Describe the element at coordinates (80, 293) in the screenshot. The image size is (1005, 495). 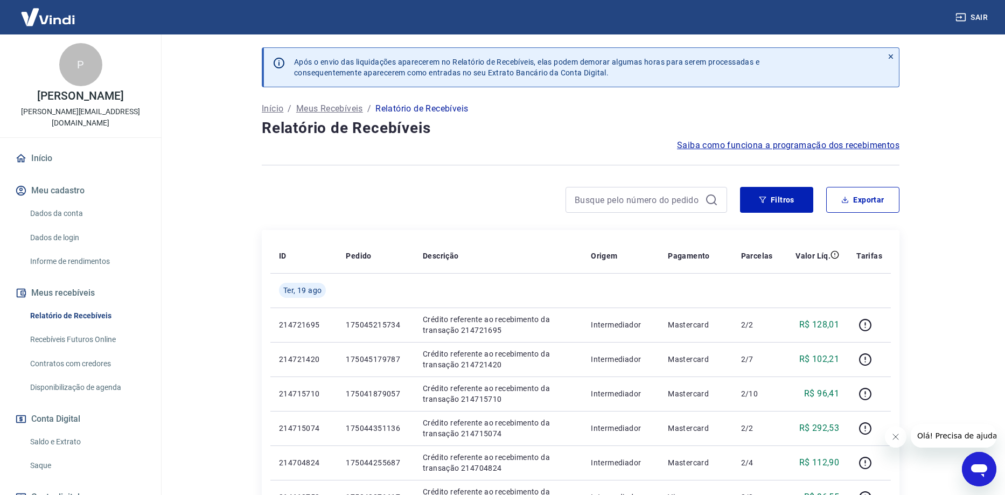
I see `button: Meus recebíveis` at that location.